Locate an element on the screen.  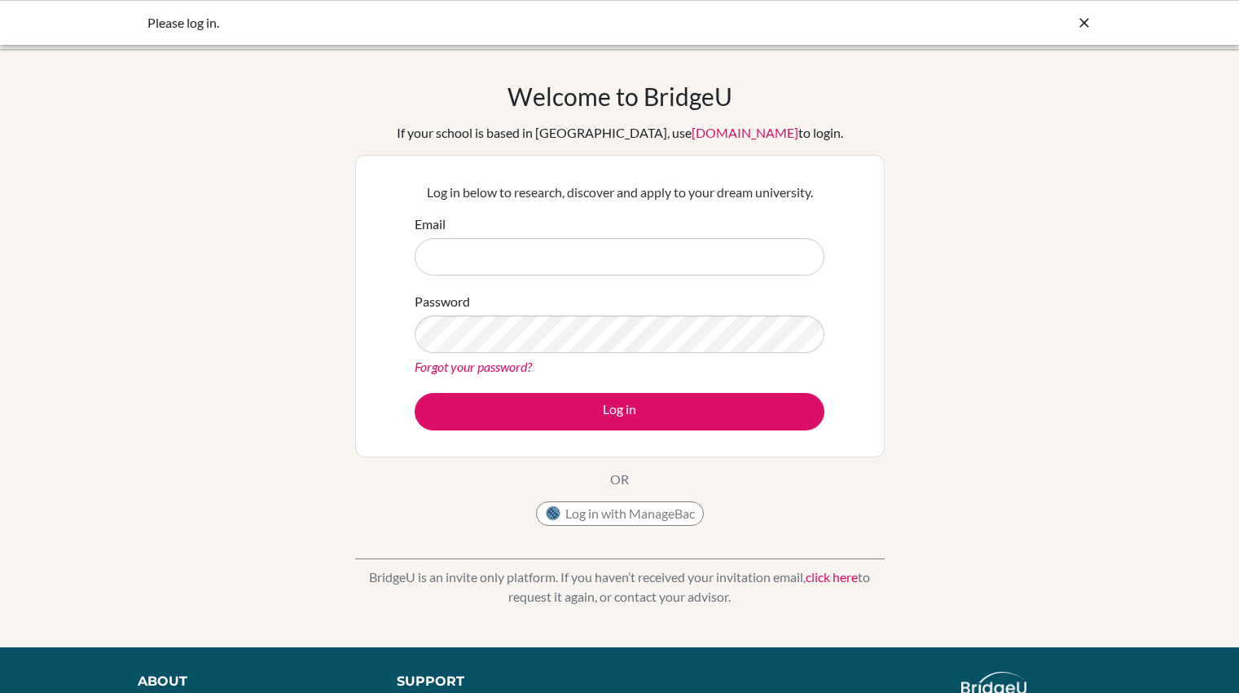
p: OR is located at coordinates (619, 479).